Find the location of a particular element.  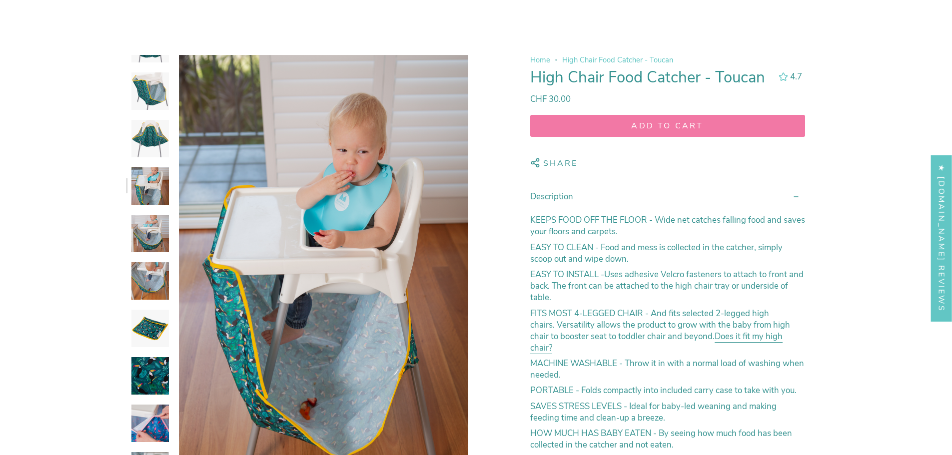

span: High Chair Food Catcher - Toucan is located at coordinates (618, 60).